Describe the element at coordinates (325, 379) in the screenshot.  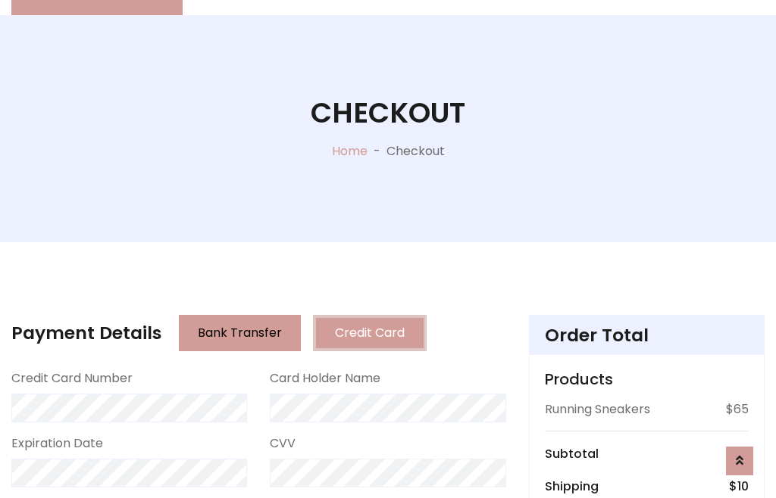
I see `label: Card Holder Name` at that location.